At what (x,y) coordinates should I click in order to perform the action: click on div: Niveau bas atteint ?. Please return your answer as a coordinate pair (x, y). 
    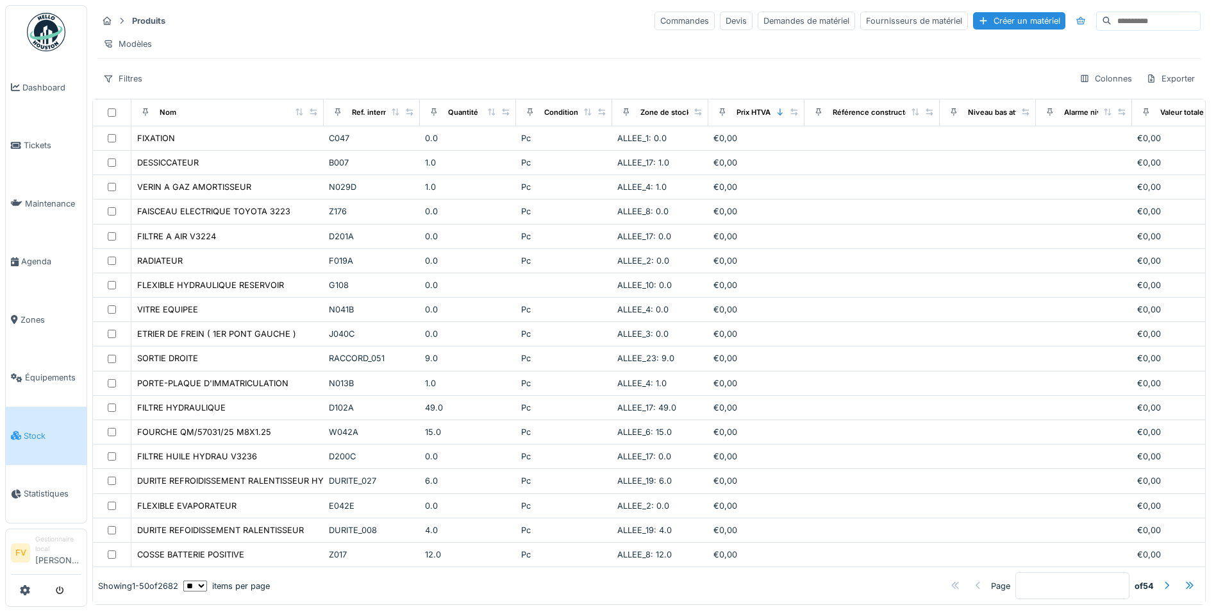
    Looking at the image, I should click on (1003, 112).